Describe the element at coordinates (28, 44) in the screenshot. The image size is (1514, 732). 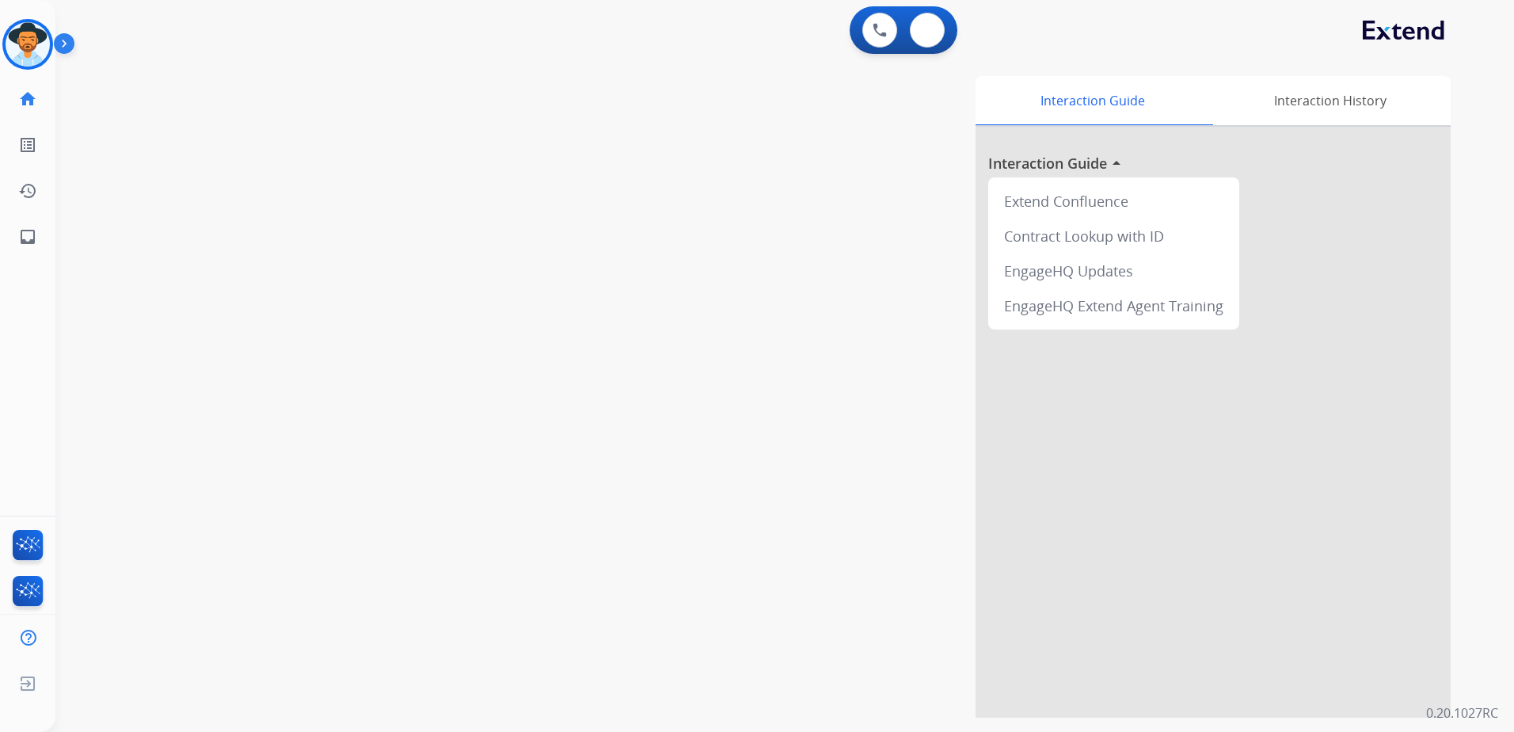
I see `img: avatar` at that location.